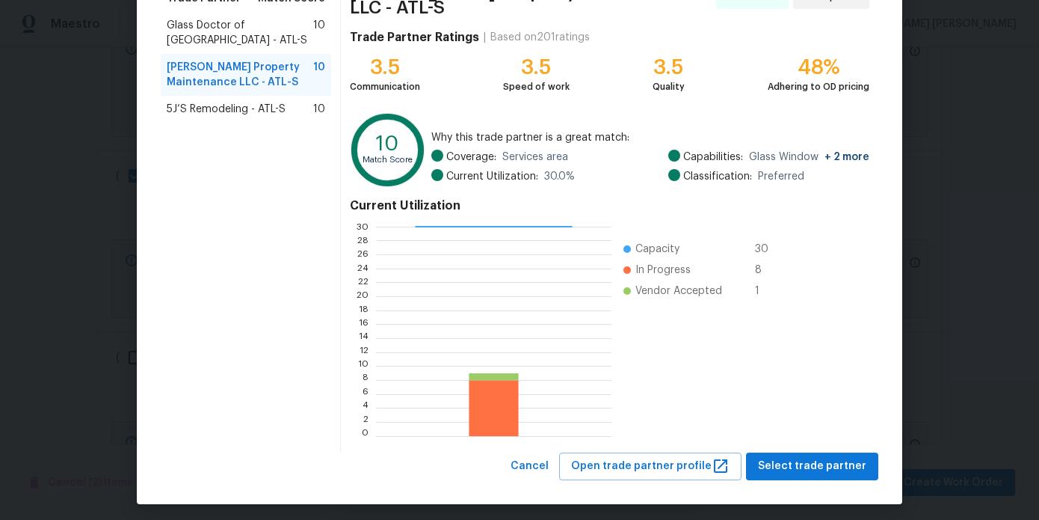  Describe the element at coordinates (668, 87) in the screenshot. I see `div: Quality` at that location.